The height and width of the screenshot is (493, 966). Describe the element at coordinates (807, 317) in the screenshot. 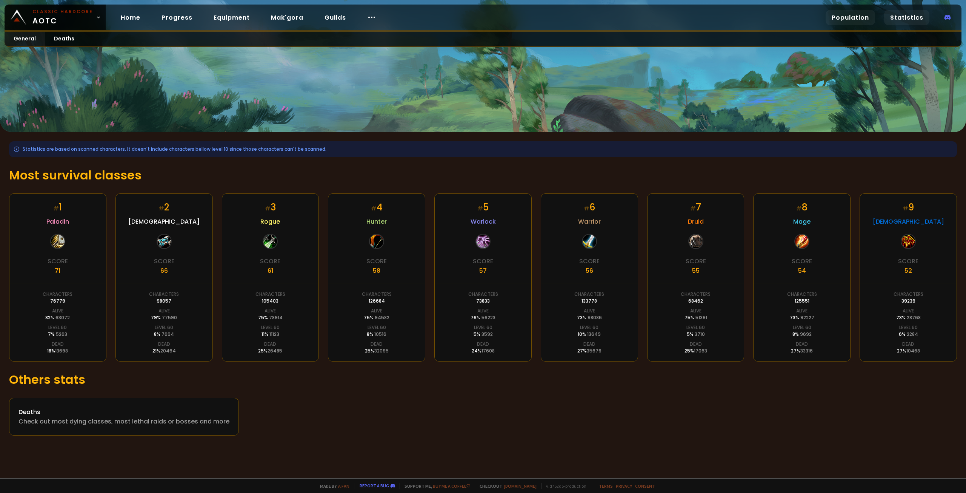

I see `span: 92227` at that location.